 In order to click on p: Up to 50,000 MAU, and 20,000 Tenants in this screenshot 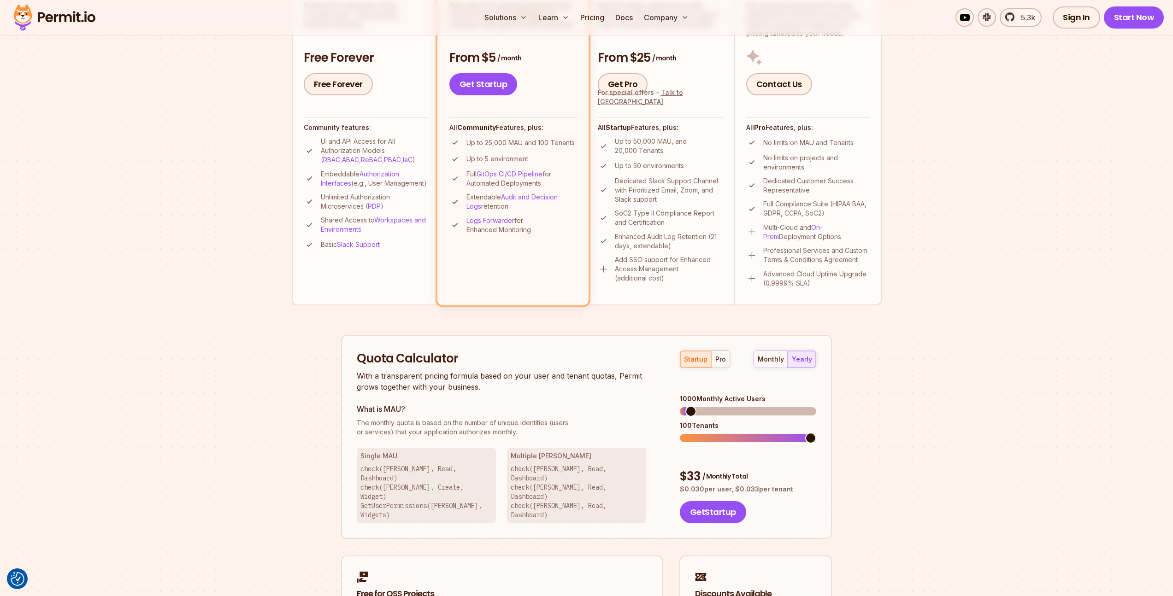, I will do `click(669, 146)`.